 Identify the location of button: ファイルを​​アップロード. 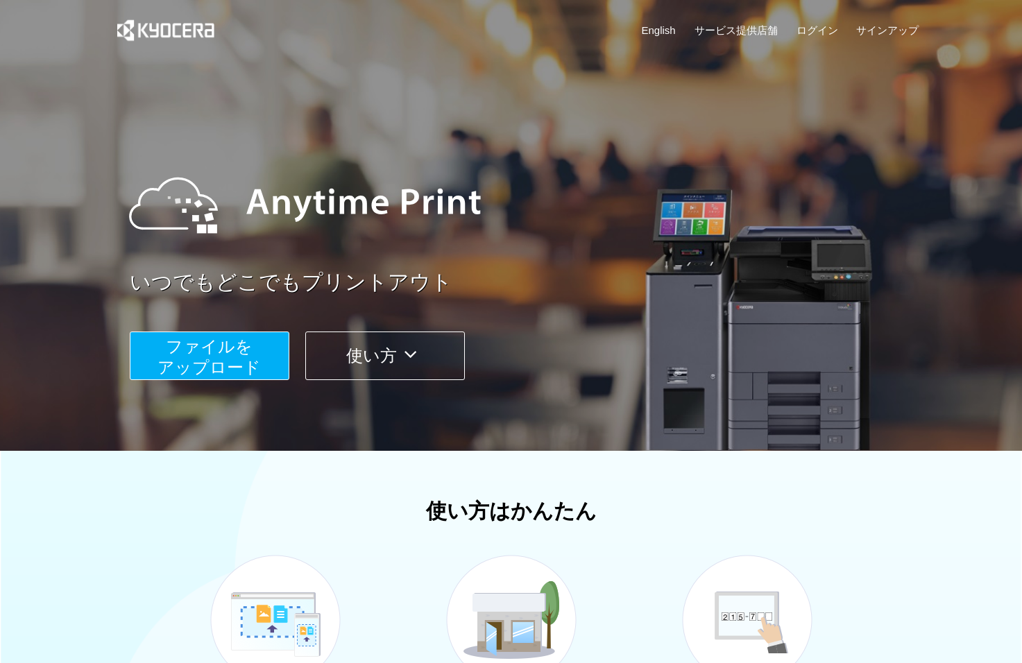
(210, 356).